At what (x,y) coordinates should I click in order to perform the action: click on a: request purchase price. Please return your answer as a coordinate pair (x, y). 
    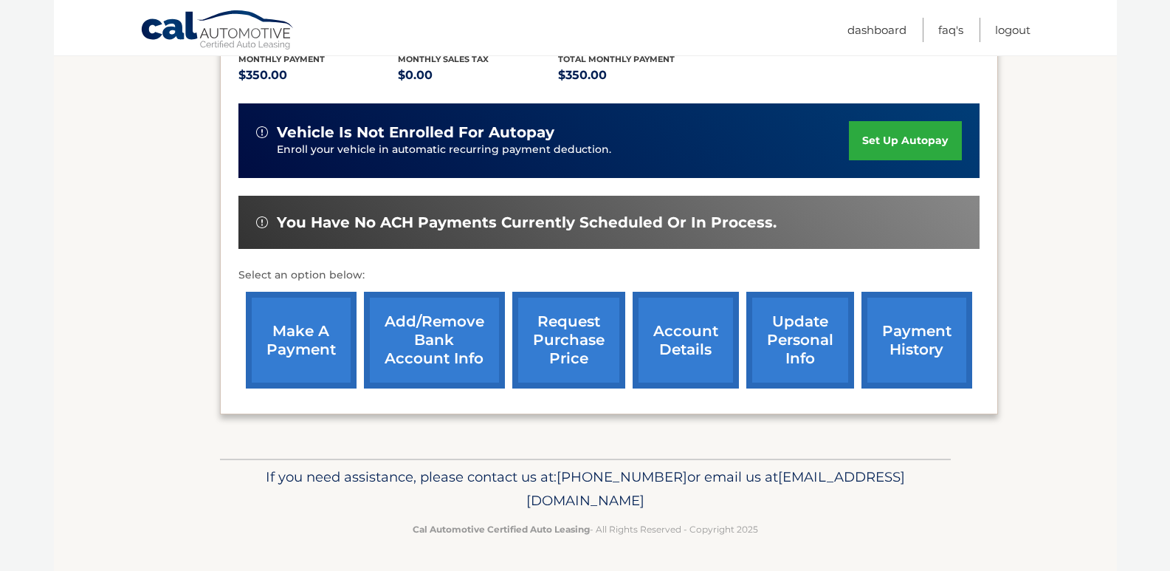
    Looking at the image, I should click on (569, 340).